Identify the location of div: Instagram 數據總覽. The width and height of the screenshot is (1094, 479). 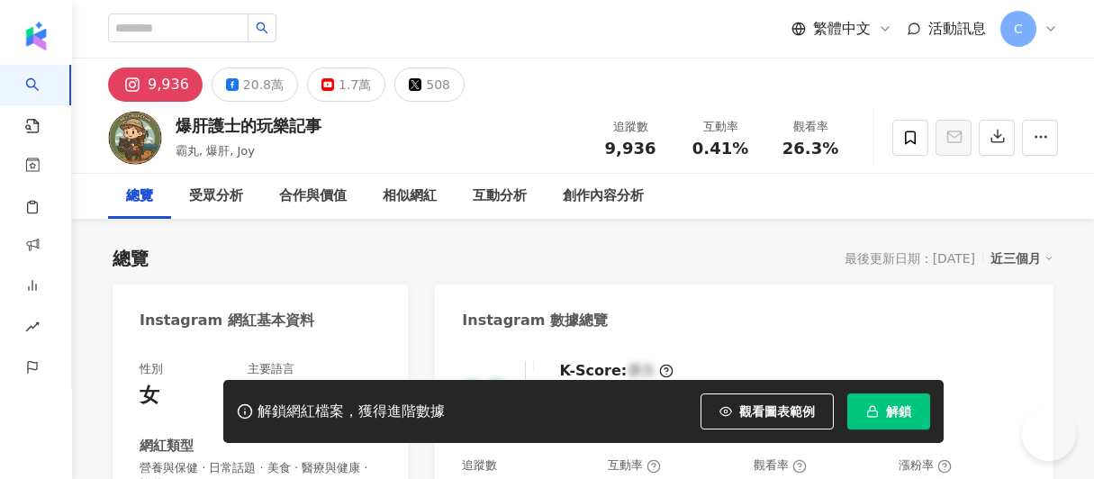
(535, 321).